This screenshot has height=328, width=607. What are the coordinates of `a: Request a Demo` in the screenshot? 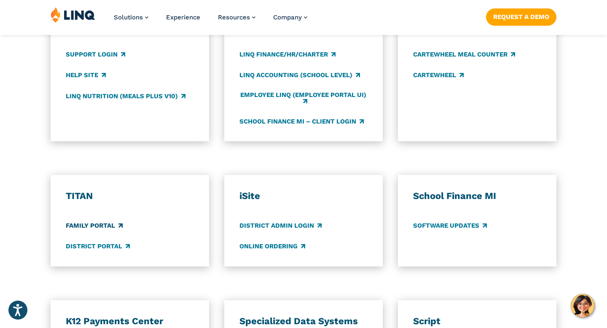 It's located at (521, 17).